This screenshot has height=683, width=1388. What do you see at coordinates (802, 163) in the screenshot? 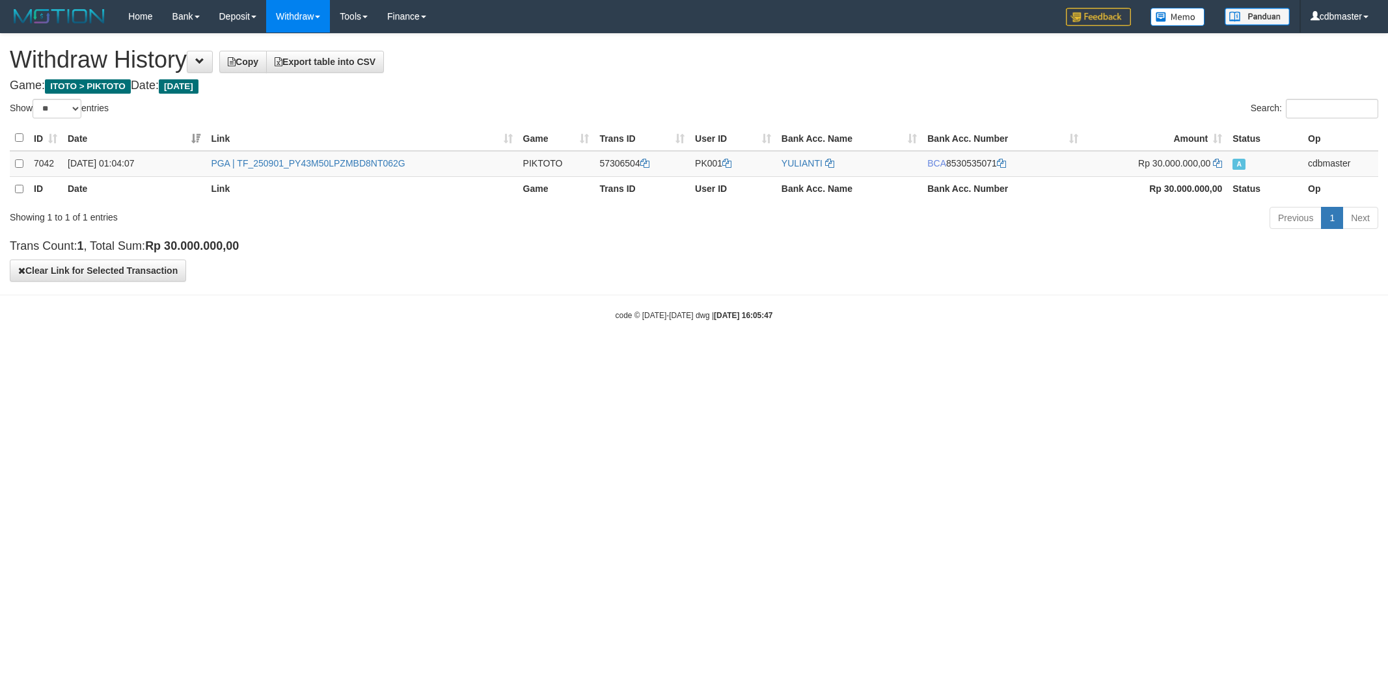
I see `a: YULIANTI` at bounding box center [802, 163].